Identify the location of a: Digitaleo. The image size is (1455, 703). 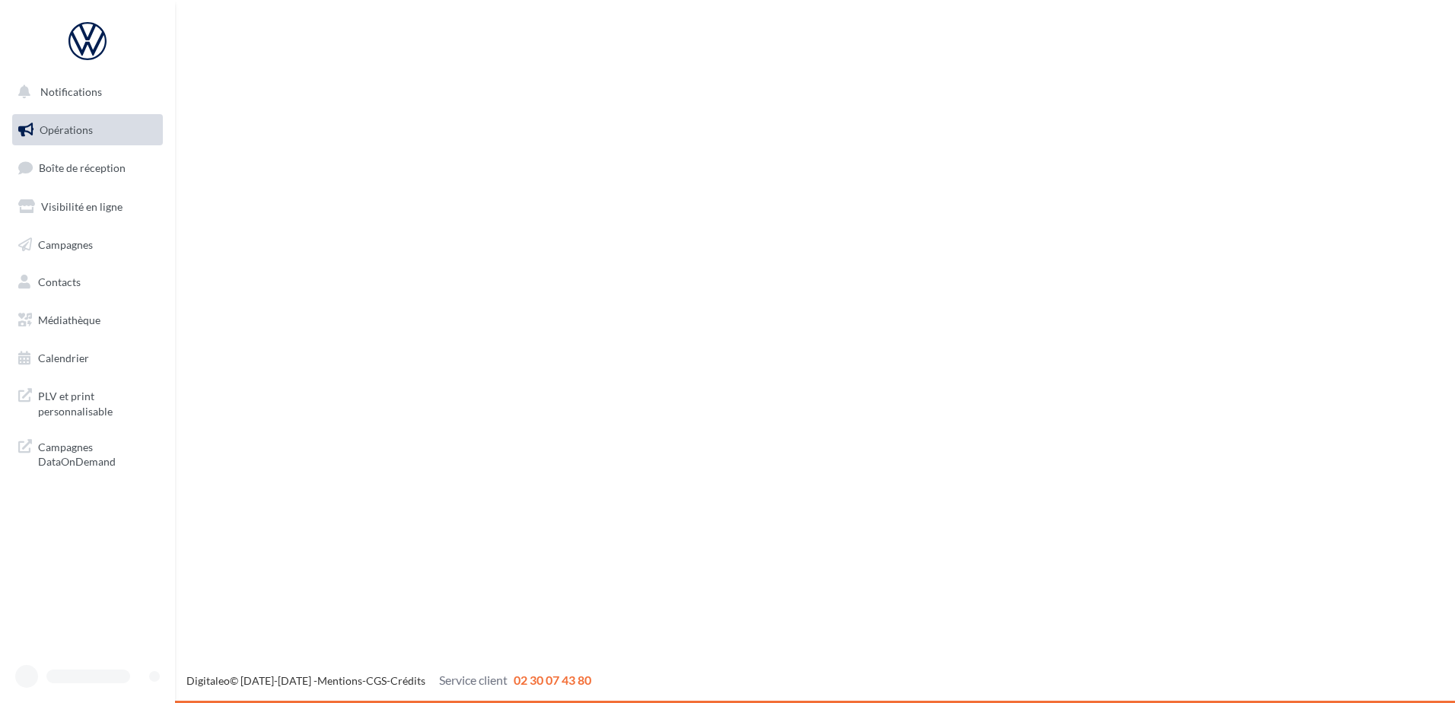
(208, 680).